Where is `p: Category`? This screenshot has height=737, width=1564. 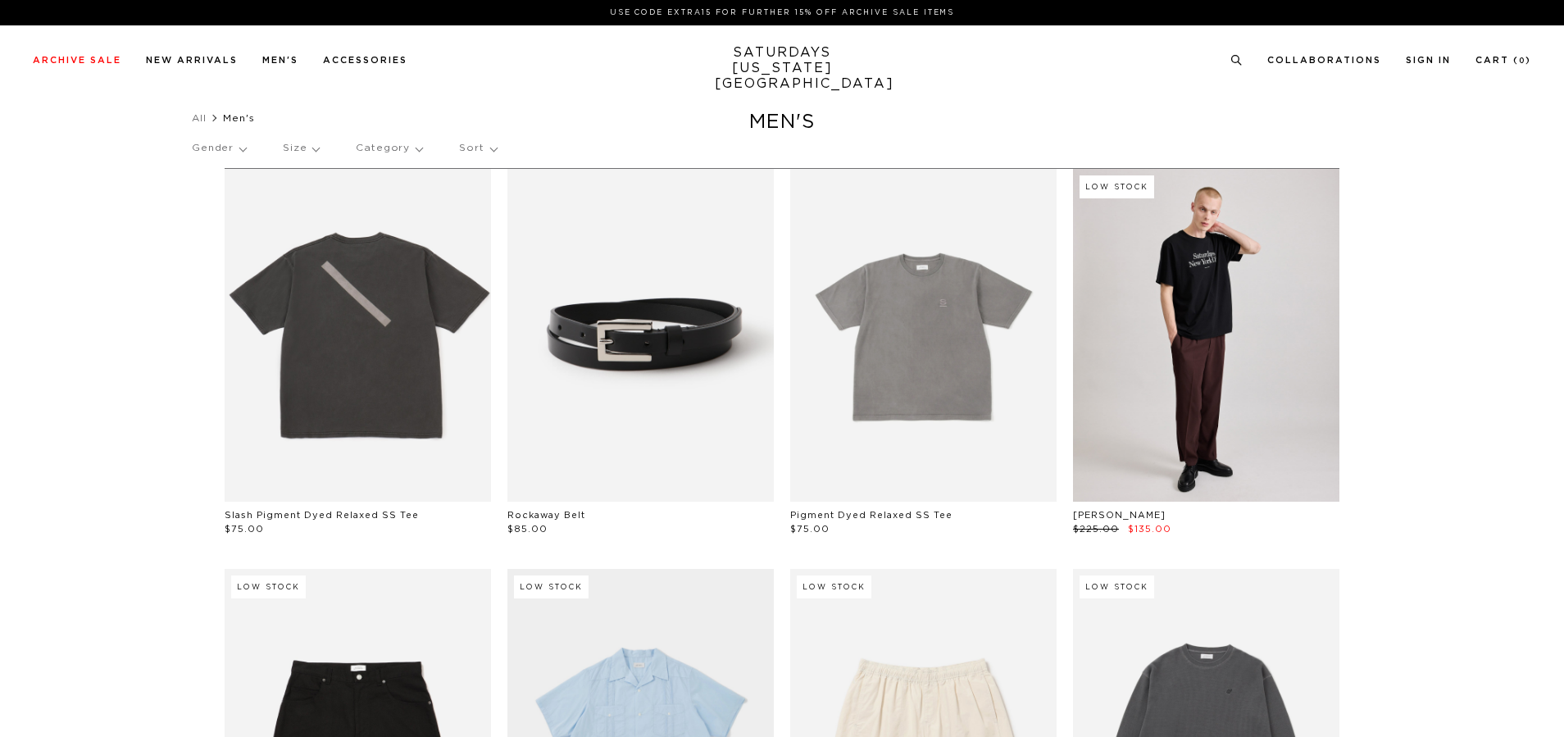
p: Category is located at coordinates (388, 148).